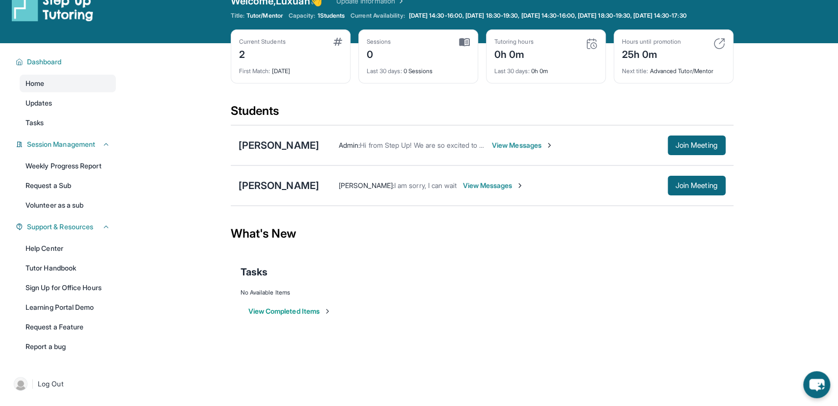 The width and height of the screenshot is (838, 406). I want to click on span: Current Availability:, so click(377, 16).